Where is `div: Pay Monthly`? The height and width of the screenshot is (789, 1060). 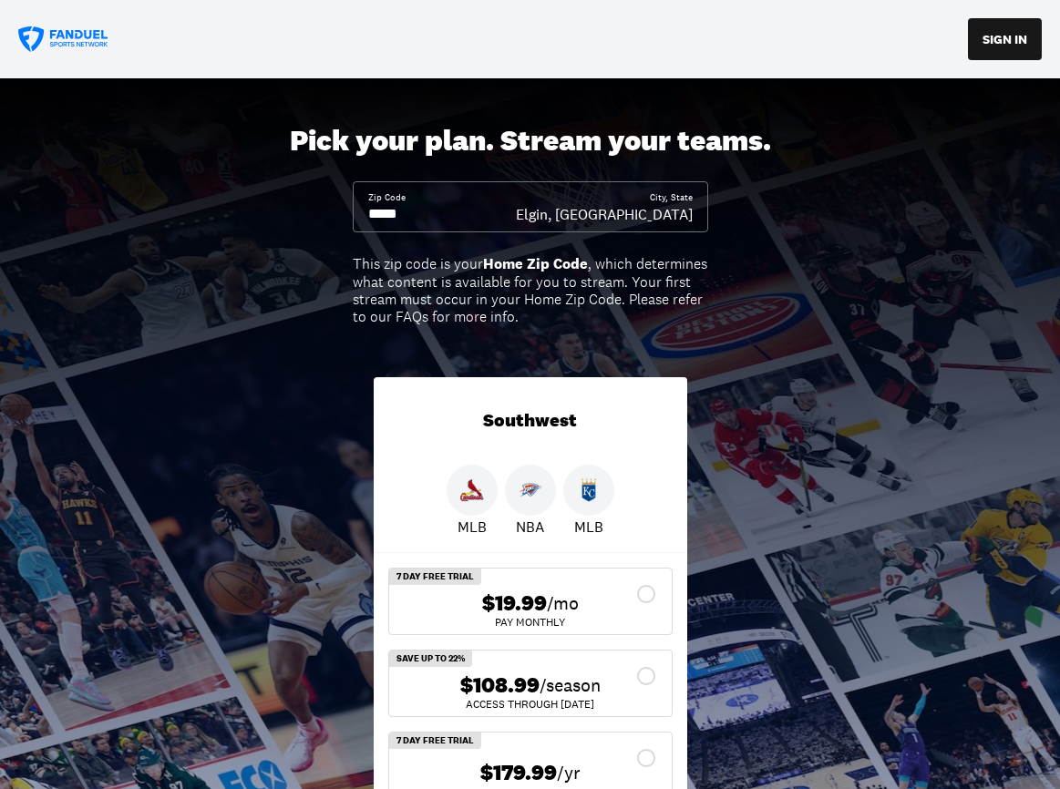
div: Pay Monthly is located at coordinates (530, 622).